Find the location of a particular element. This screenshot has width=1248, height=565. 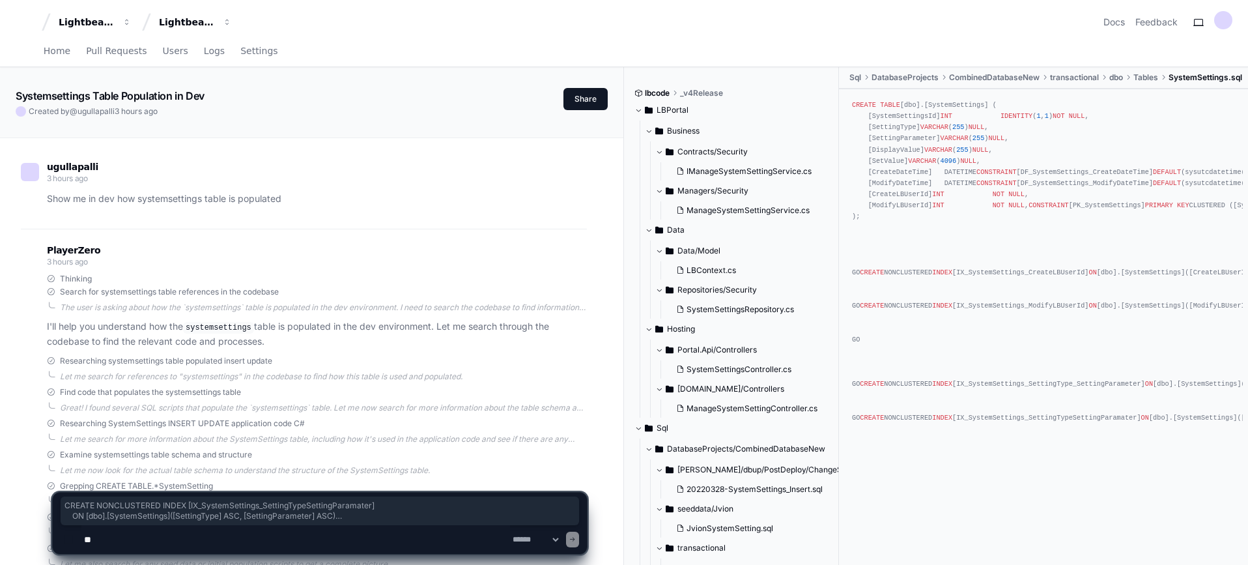

button: Lightbeam Health Solutions is located at coordinates (195, 22).